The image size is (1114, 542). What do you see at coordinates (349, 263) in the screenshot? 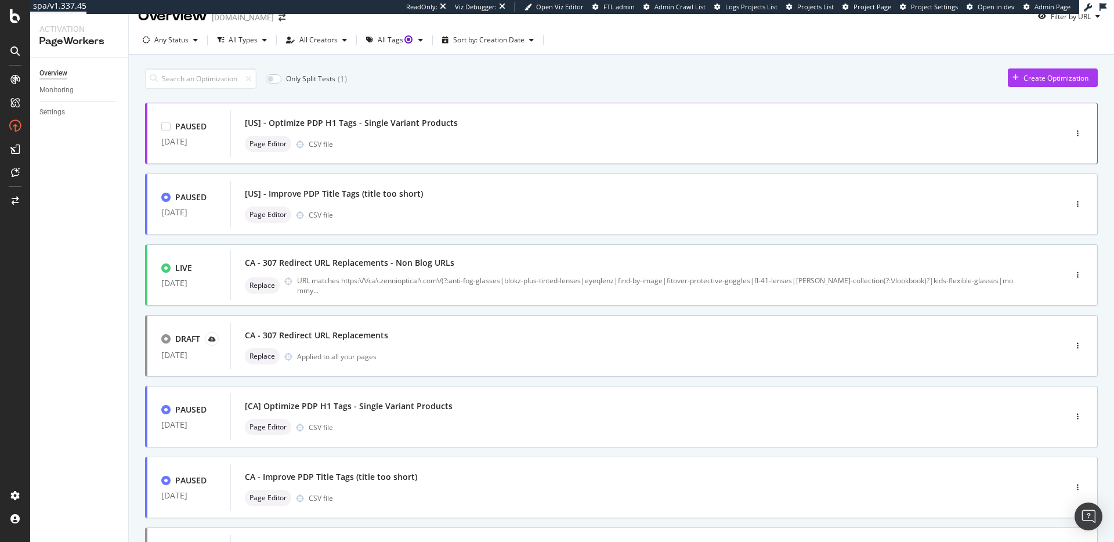
I see `div: CA - 307 Redirect URL Replacements - Non Blog URLs` at bounding box center [349, 263].